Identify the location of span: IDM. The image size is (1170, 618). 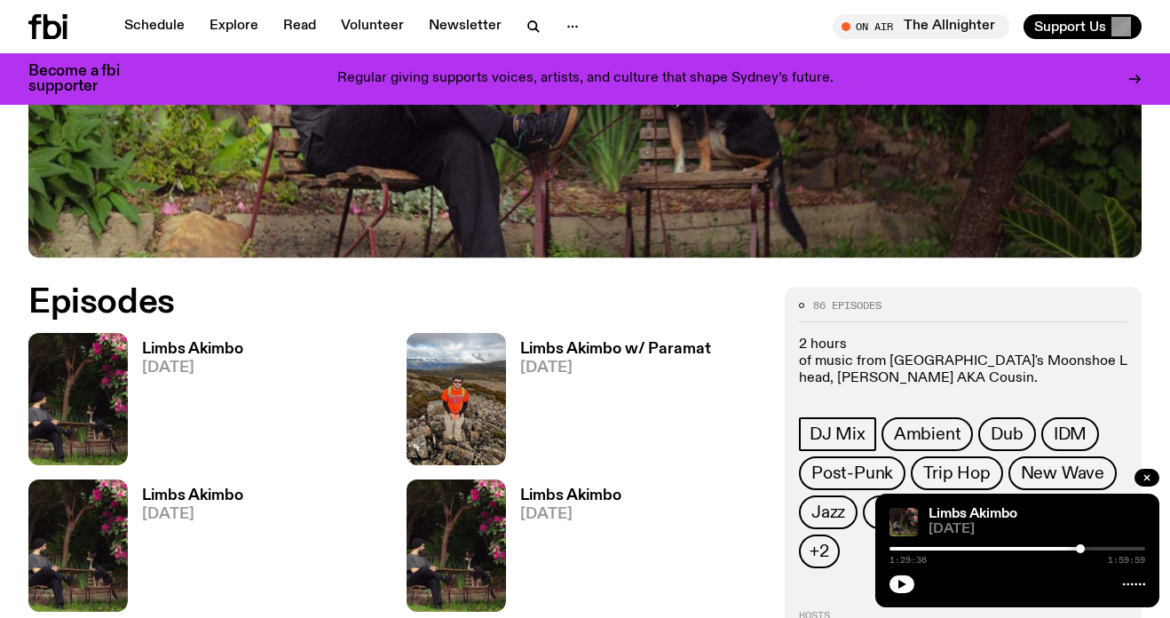
(1070, 434).